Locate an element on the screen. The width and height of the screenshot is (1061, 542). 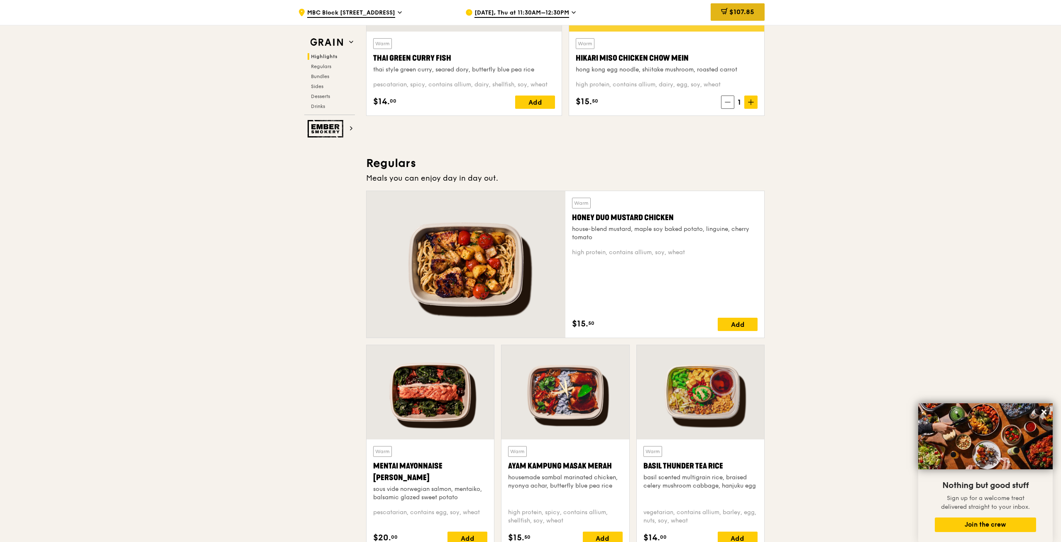
div: basil scented multigrain rice, braised celery mushroom cabbage, hanjuku egg is located at coordinates (700, 482).